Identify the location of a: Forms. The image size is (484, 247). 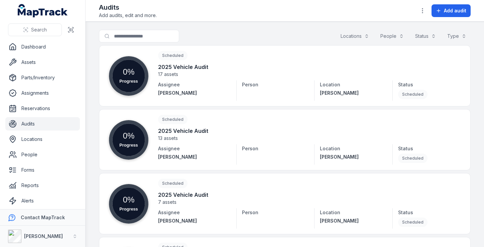
(42, 170).